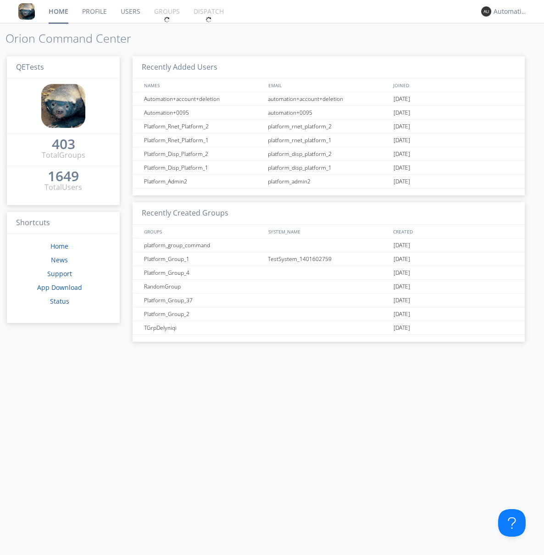 The image size is (544, 555). I want to click on a: 403, so click(63, 144).